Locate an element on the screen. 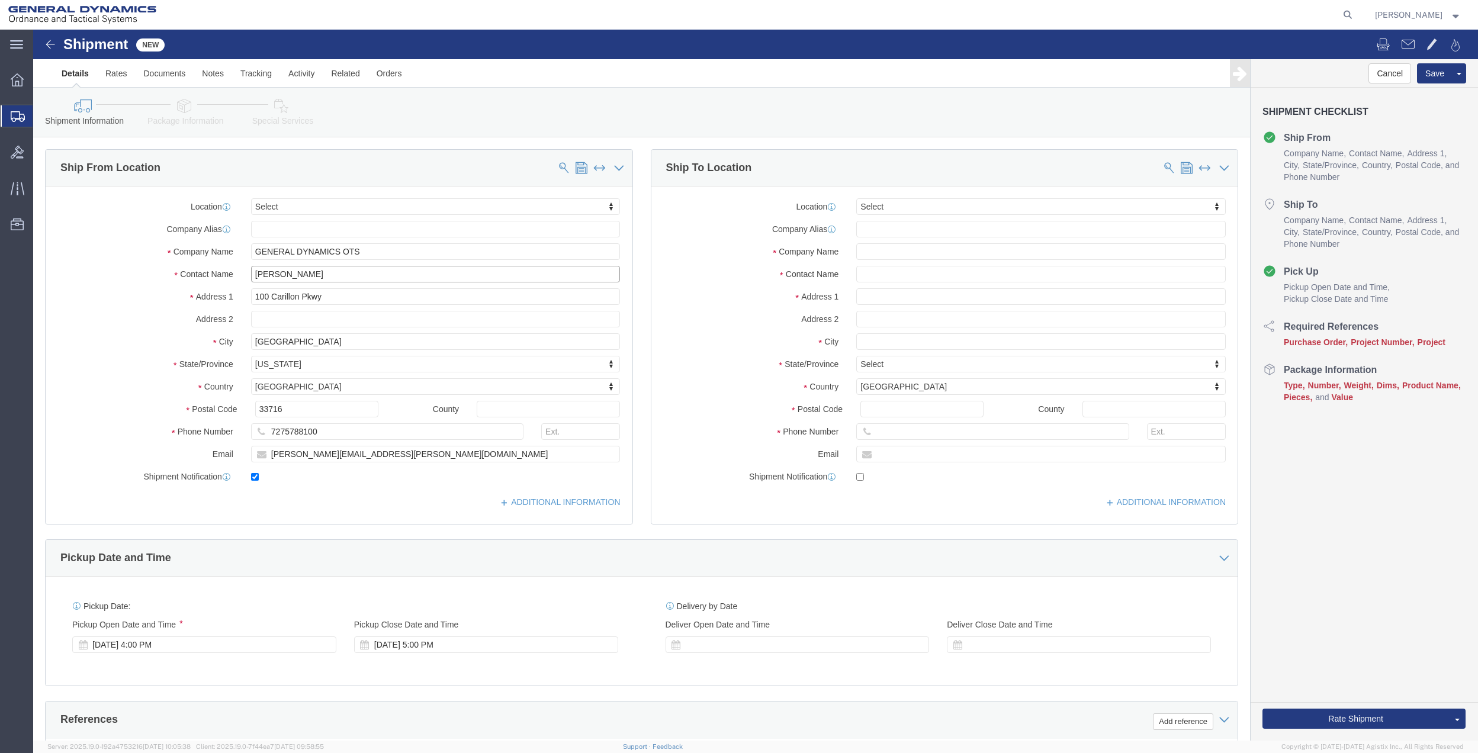 The image size is (1478, 753). a: Feedback is located at coordinates (667, 747).